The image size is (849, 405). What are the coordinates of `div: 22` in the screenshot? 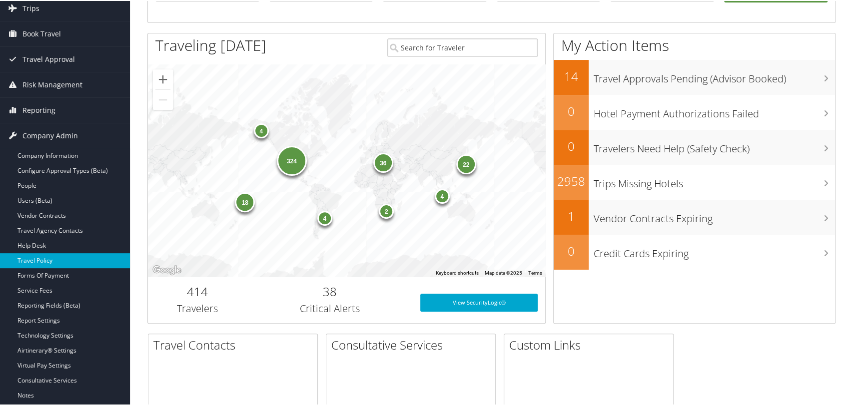 It's located at (466, 163).